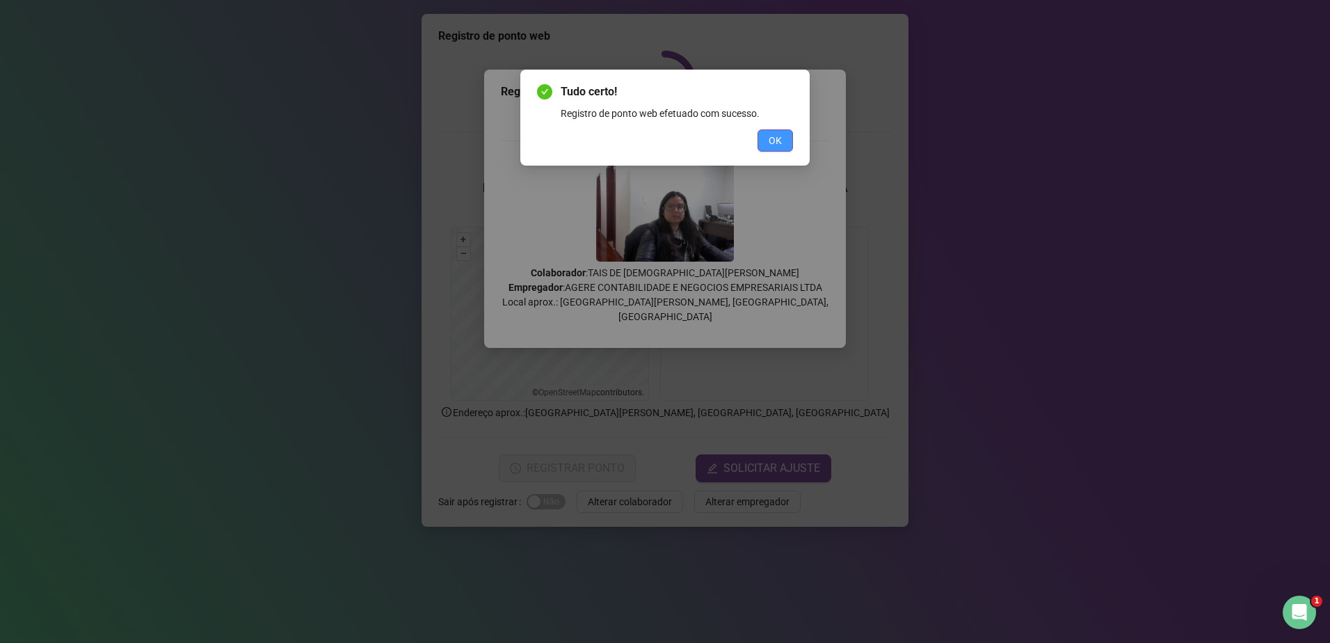 Image resolution: width=1330 pixels, height=643 pixels. I want to click on span: Tudo certo!, so click(677, 92).